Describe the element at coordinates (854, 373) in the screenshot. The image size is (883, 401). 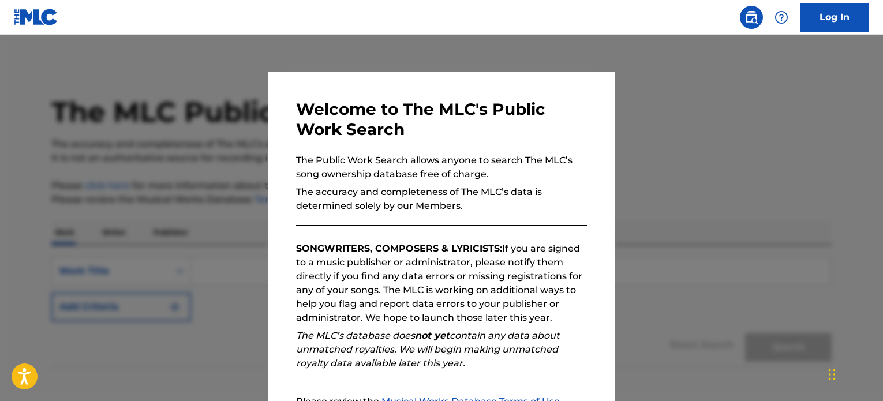
I see `div: Chat-Widget` at that location.